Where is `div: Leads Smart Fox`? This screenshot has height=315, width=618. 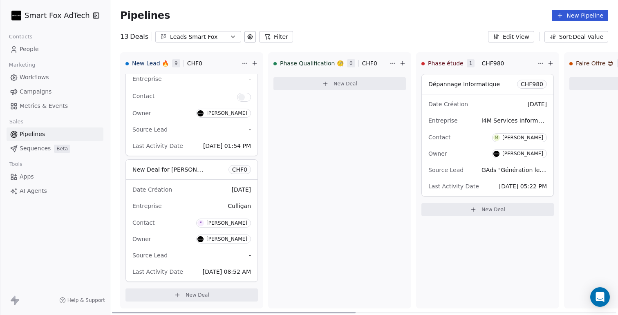 div: Leads Smart Fox is located at coordinates (198, 37).